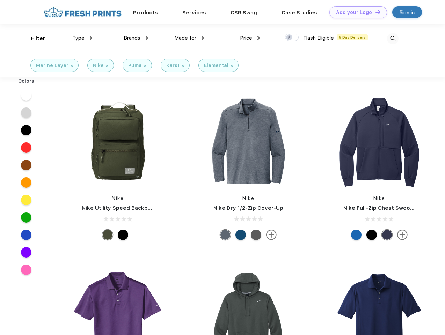 The width and height of the screenshot is (445, 335). I want to click on div: Midnight Navy, so click(387, 235).